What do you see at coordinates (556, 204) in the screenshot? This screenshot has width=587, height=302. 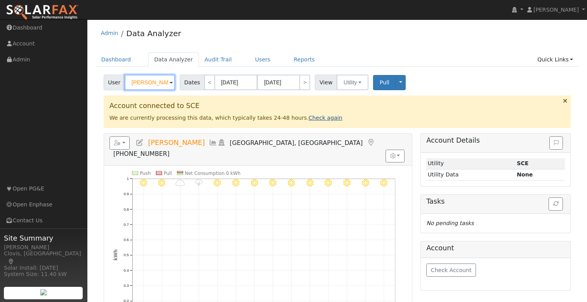 I see `button: Refresh` at bounding box center [556, 204].